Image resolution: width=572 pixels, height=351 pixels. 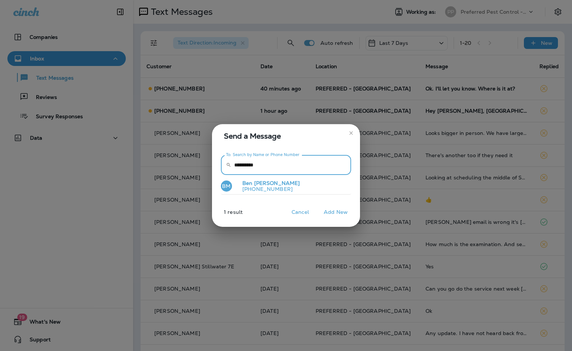 I want to click on button: Cancel, so click(x=300, y=212).